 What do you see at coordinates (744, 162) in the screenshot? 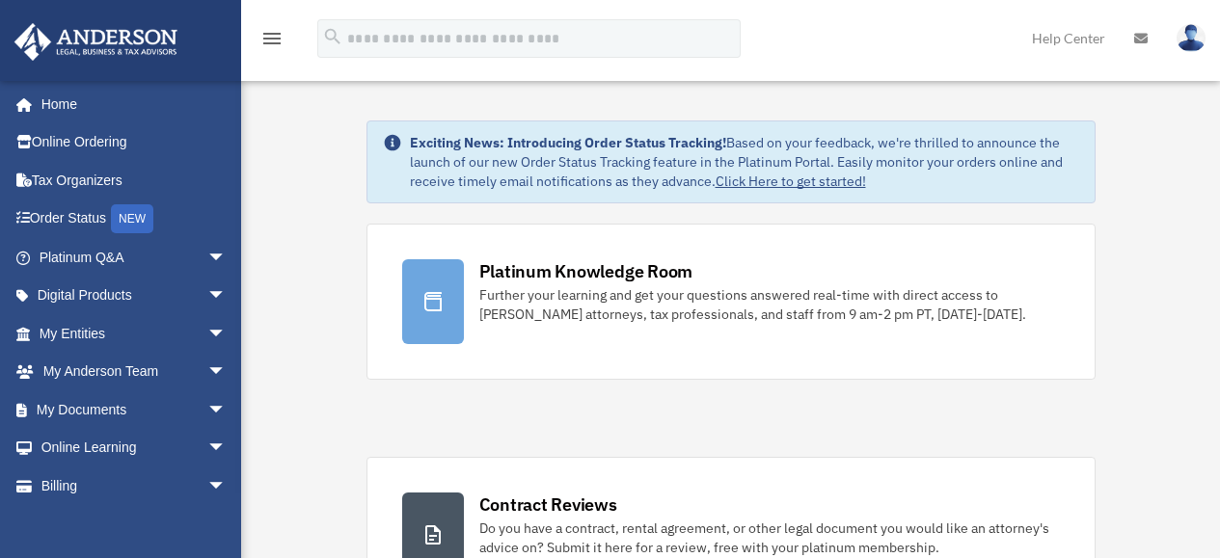
I see `div: Based on your feedback, we're thrilled to announce the launch of our new Order Status Tracking fe...` at bounding box center [744, 162].